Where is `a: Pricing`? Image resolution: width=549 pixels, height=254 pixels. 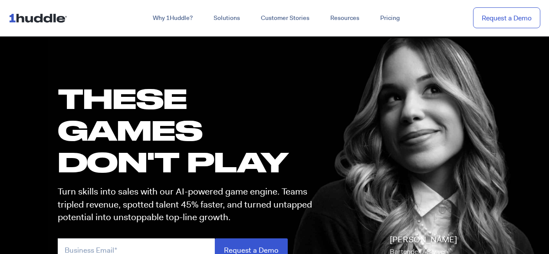 a: Pricing is located at coordinates (390, 18).